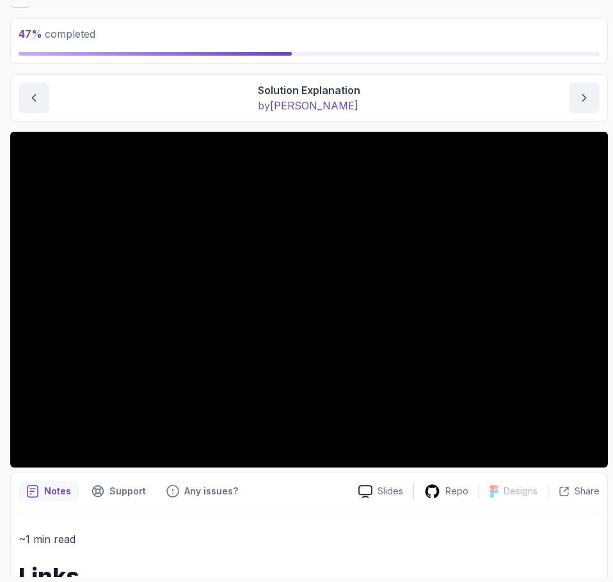  What do you see at coordinates (587, 491) in the screenshot?
I see `p: Share` at bounding box center [587, 491].